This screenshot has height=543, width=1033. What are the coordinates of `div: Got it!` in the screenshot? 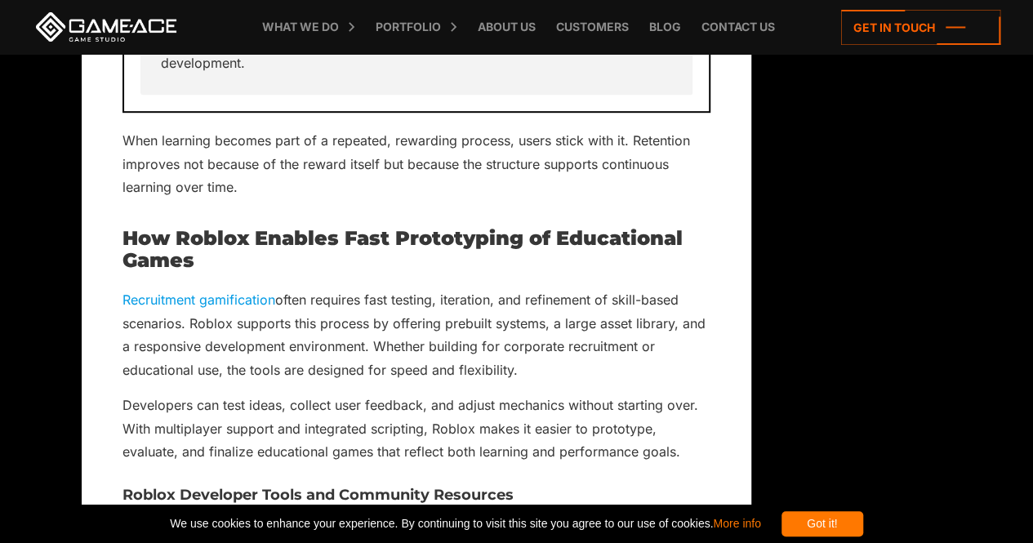 It's located at (823, 524).